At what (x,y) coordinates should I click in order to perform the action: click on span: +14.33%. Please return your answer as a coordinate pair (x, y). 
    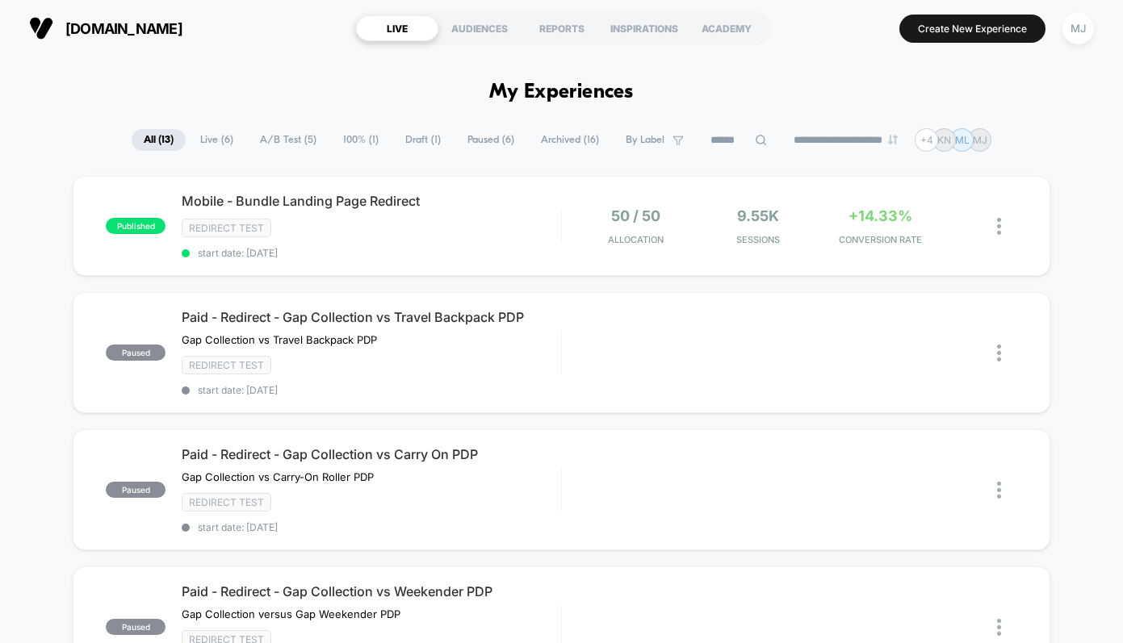
    Looking at the image, I should click on (880, 216).